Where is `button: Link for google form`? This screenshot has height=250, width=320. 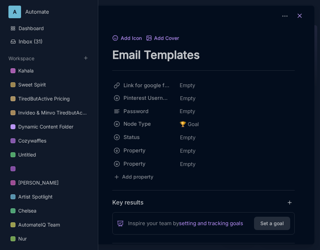 button: Link for google form is located at coordinates (144, 86).